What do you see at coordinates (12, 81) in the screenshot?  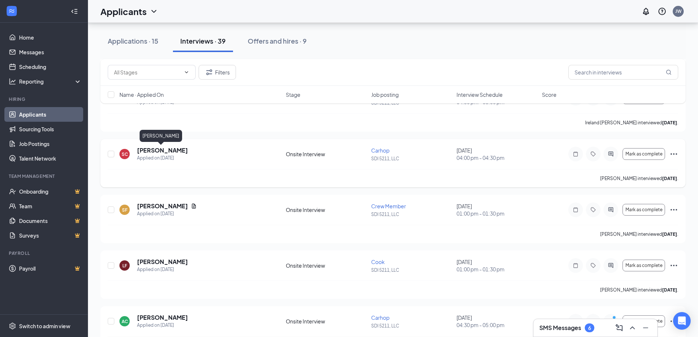 I see `svg: Analysis` at bounding box center [12, 81].